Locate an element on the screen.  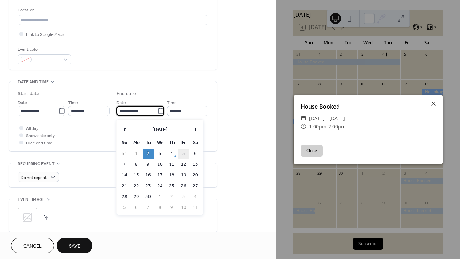
td: 23 is located at coordinates (148, 186).